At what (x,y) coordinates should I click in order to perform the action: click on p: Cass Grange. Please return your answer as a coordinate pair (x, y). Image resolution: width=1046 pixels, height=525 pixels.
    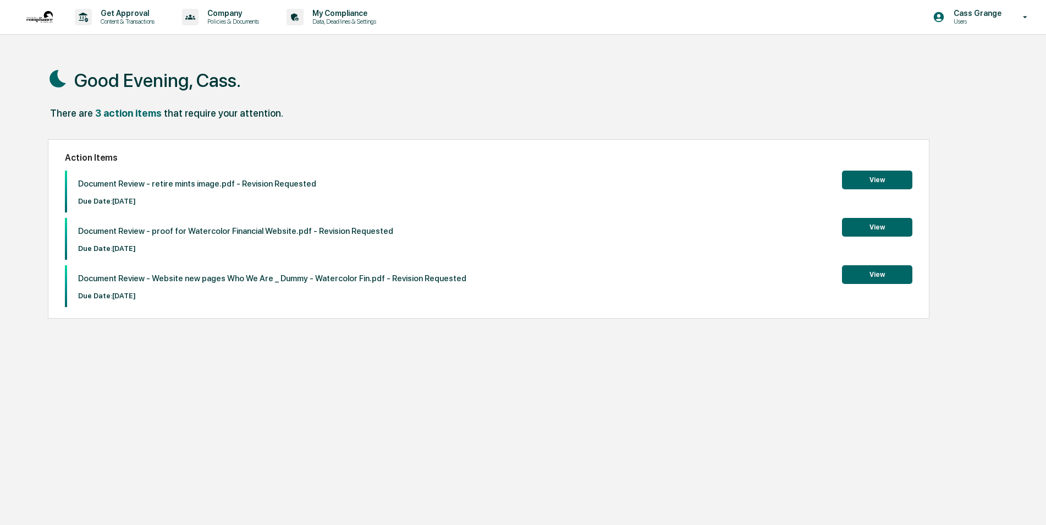
    Looking at the image, I should click on (975, 13).